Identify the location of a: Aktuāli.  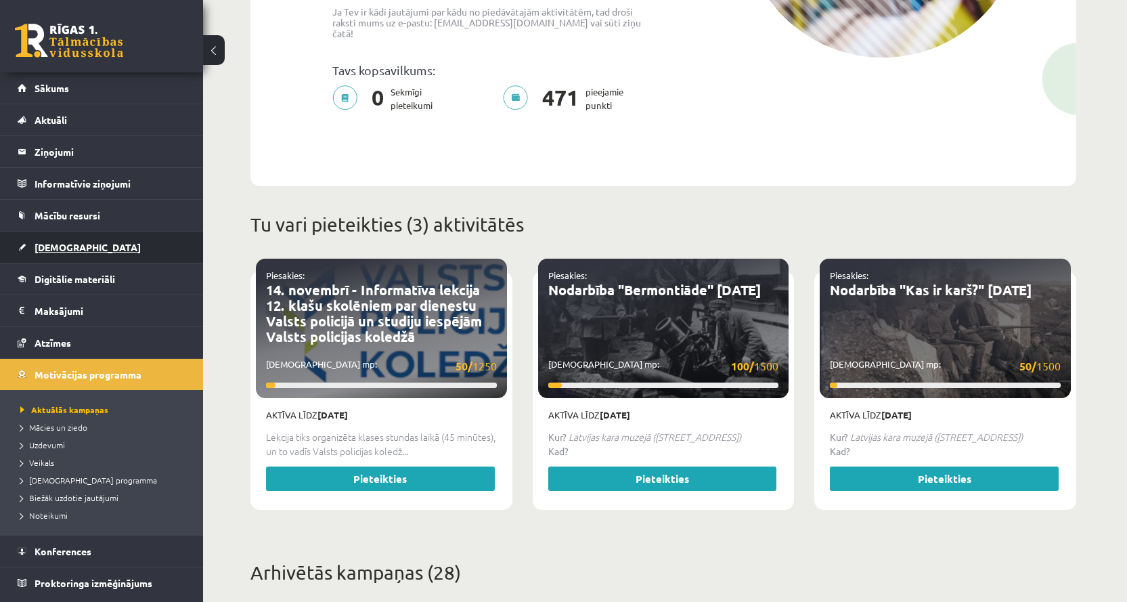
(102, 120).